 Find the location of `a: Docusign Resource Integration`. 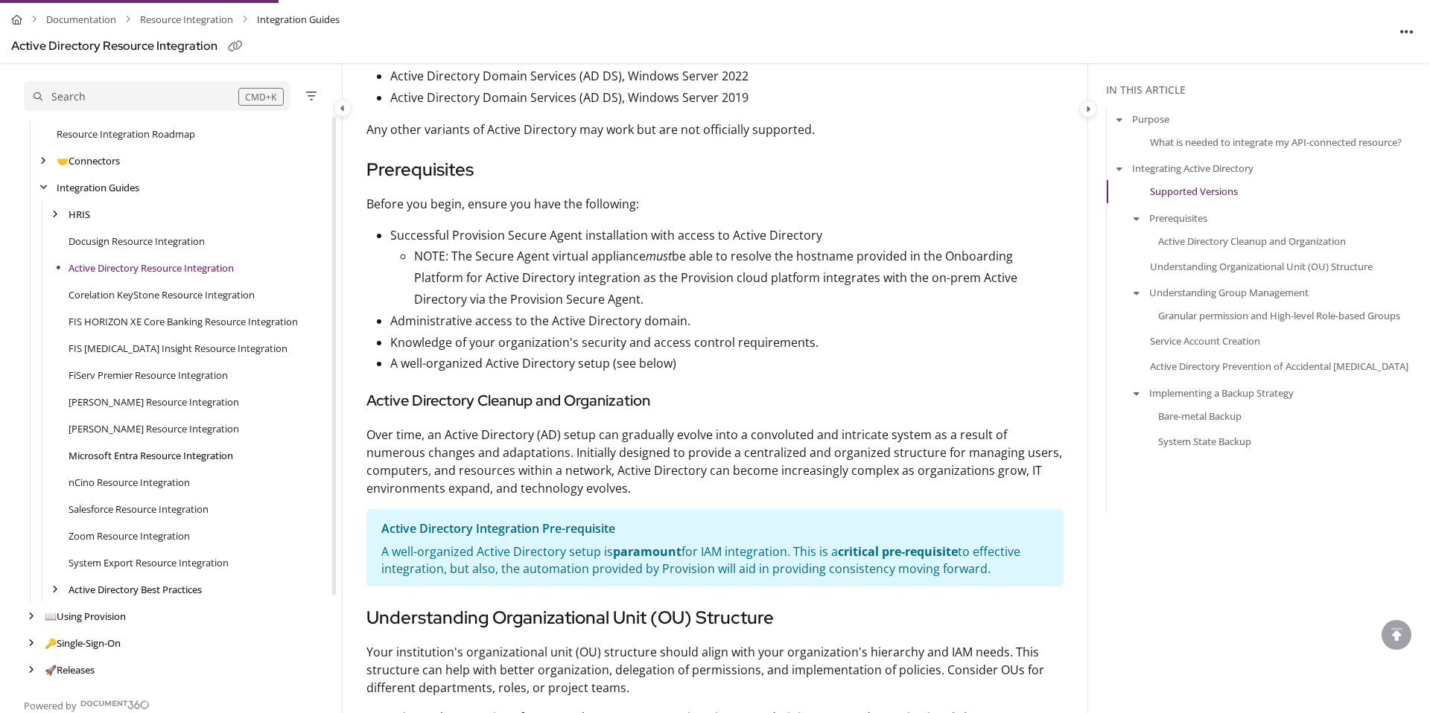

a: Docusign Resource Integration is located at coordinates (136, 241).